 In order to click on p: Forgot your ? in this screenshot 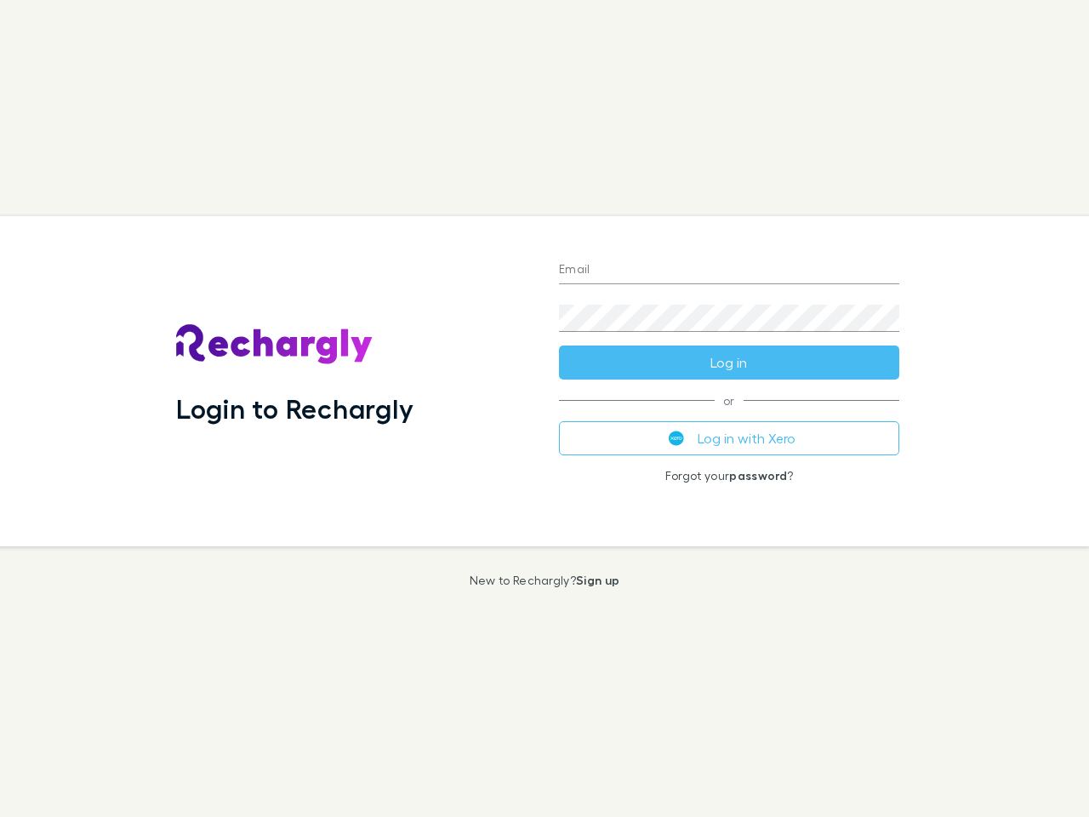, I will do `click(729, 475)`.